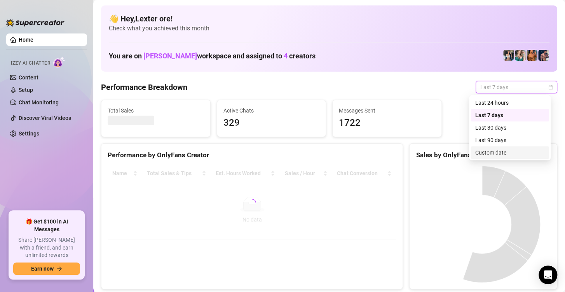 This screenshot has width=565, height=292. What do you see at coordinates (28, 77) in the screenshot?
I see `a: Content` at bounding box center [28, 77].